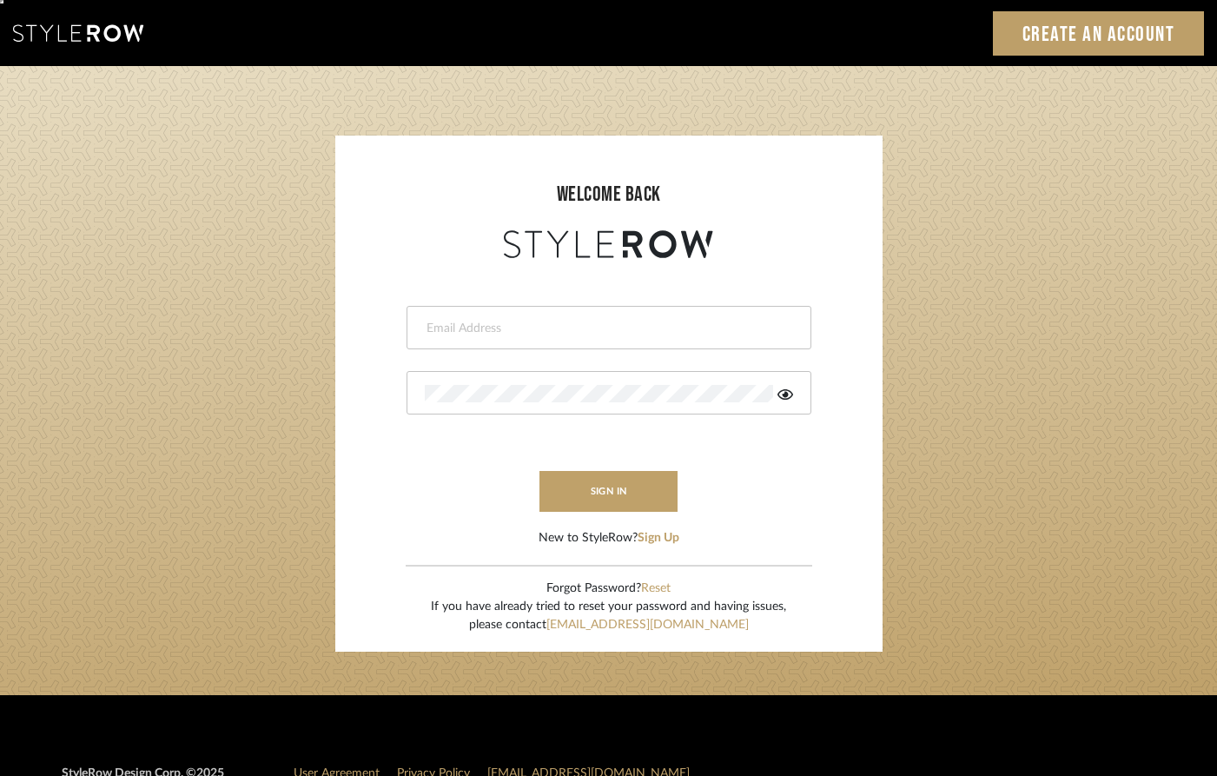 This screenshot has height=776, width=1217. What do you see at coordinates (1099, 33) in the screenshot?
I see `a: Create an Account` at bounding box center [1099, 33].